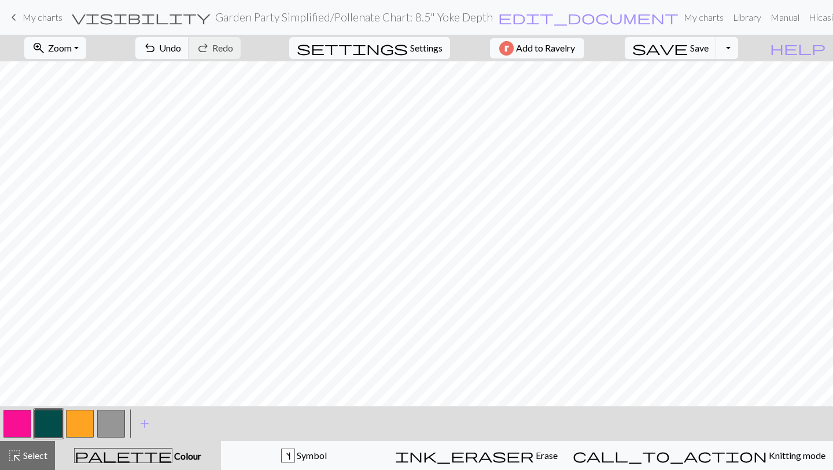  What do you see at coordinates (785, 17) in the screenshot?
I see `a: Manual` at bounding box center [785, 17].